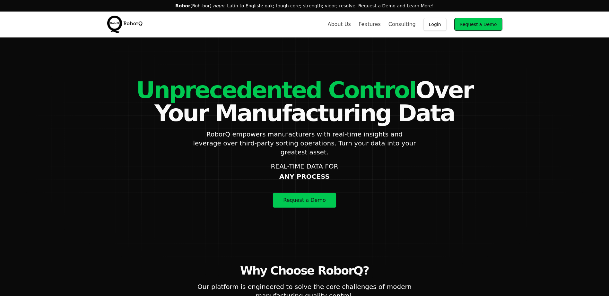  I want to click on a: Login, so click(435, 24).